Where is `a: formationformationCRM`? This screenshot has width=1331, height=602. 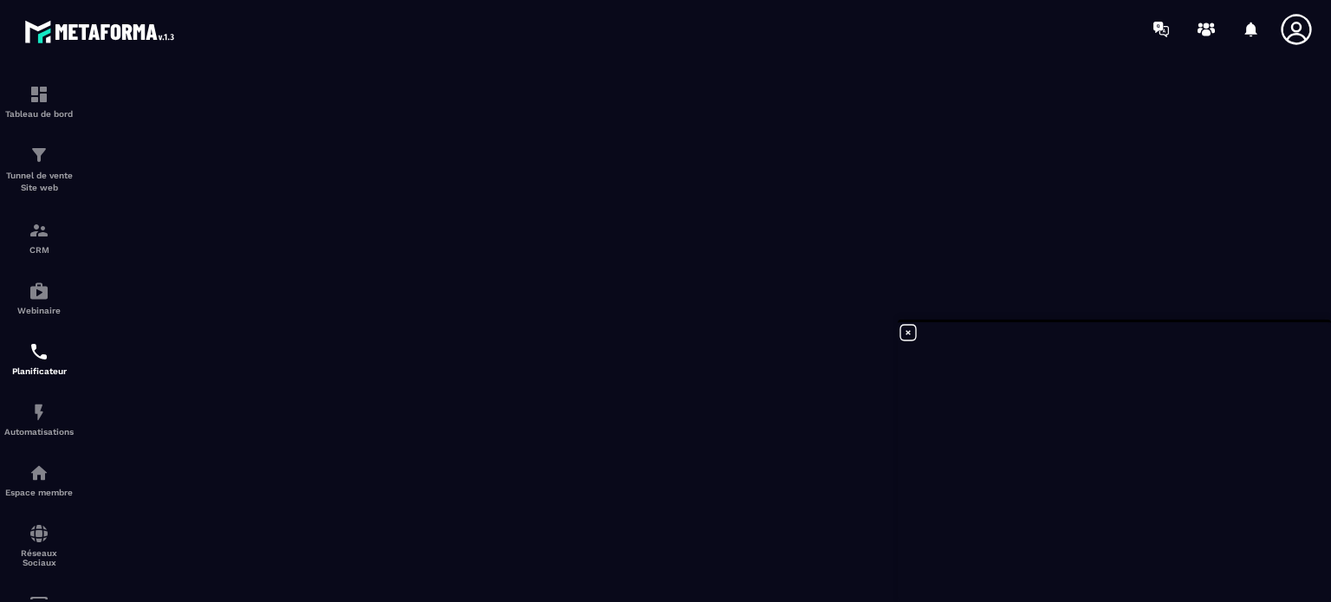 a: formationformationCRM is located at coordinates (39, 238).